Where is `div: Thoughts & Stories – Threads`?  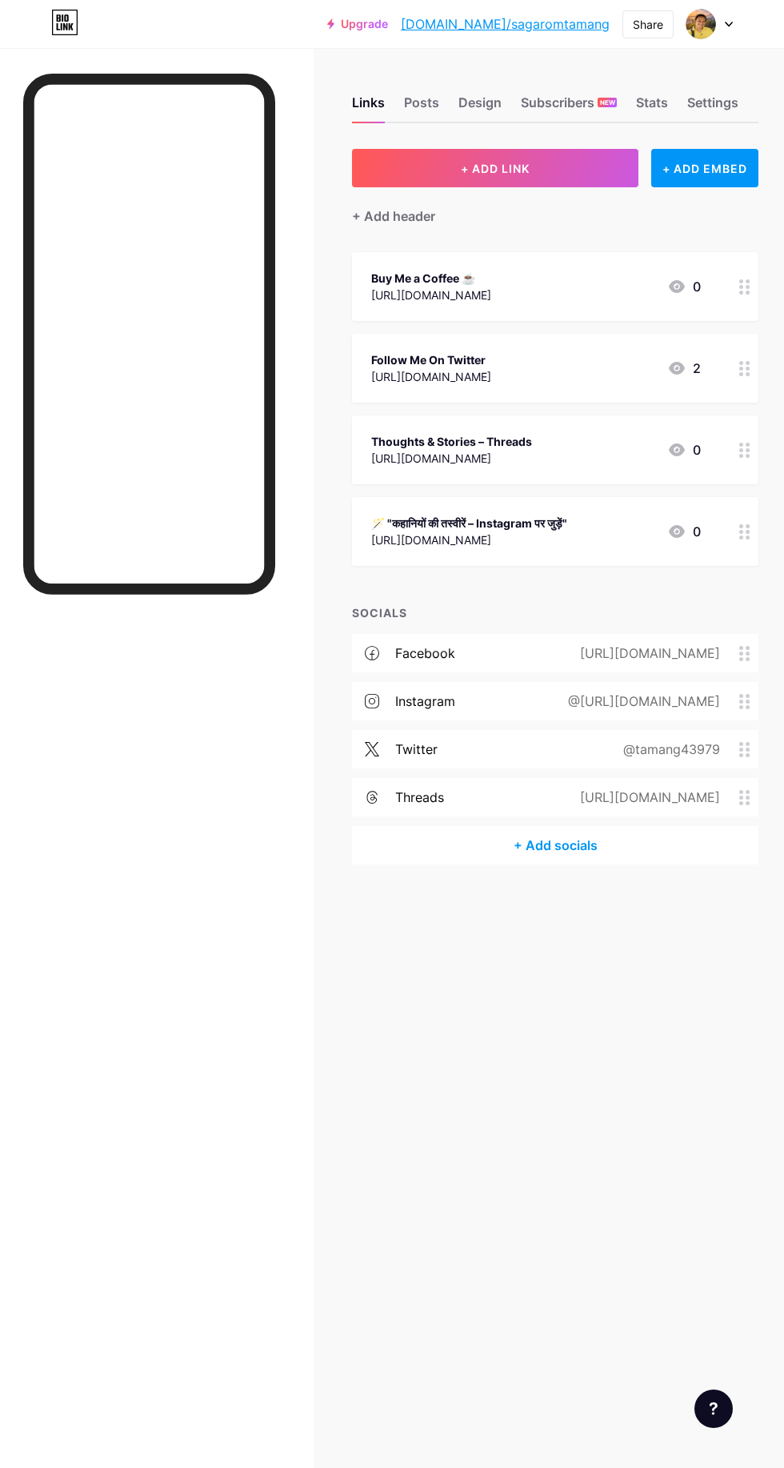 div: Thoughts & Stories – Threads is located at coordinates (451, 441).